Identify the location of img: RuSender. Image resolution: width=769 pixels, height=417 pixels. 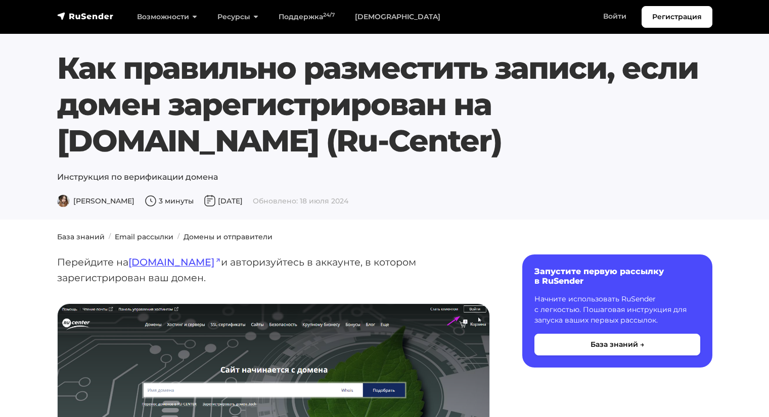
(85, 16).